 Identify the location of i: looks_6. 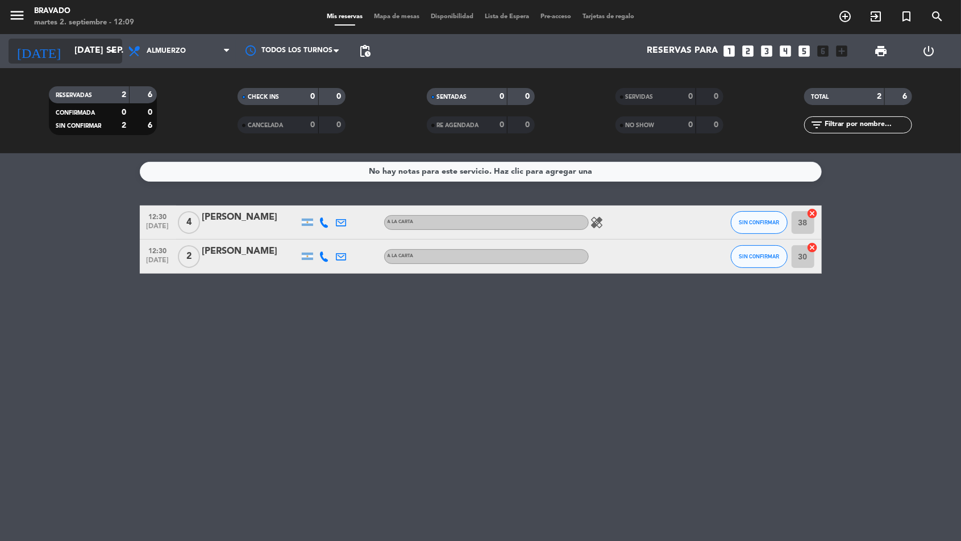
(823, 51).